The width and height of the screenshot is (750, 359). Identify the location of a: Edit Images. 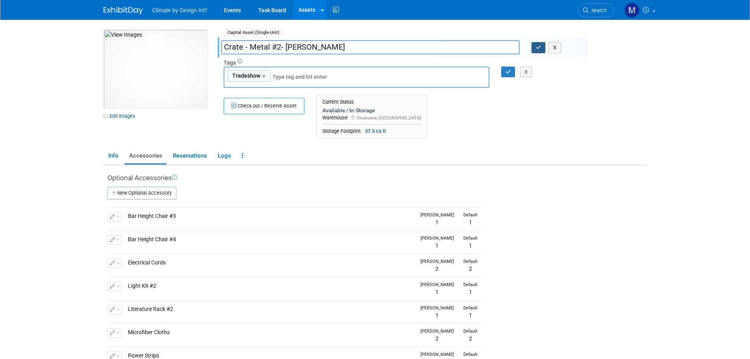
(121, 116).